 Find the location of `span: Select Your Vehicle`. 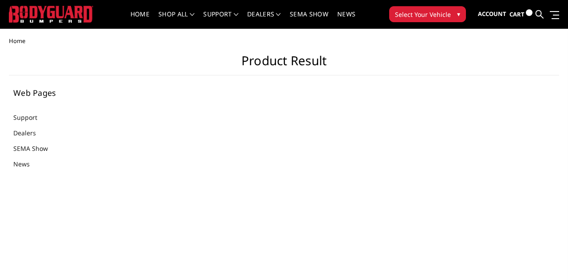

span: Select Your Vehicle is located at coordinates (423, 14).